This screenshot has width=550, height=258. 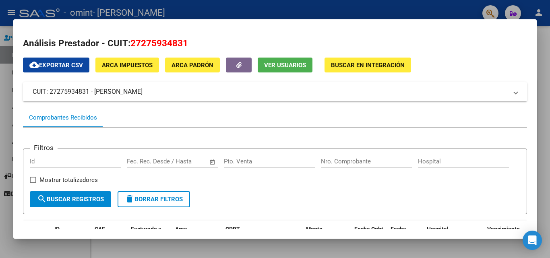 I want to click on mat-icon: search, so click(x=42, y=199).